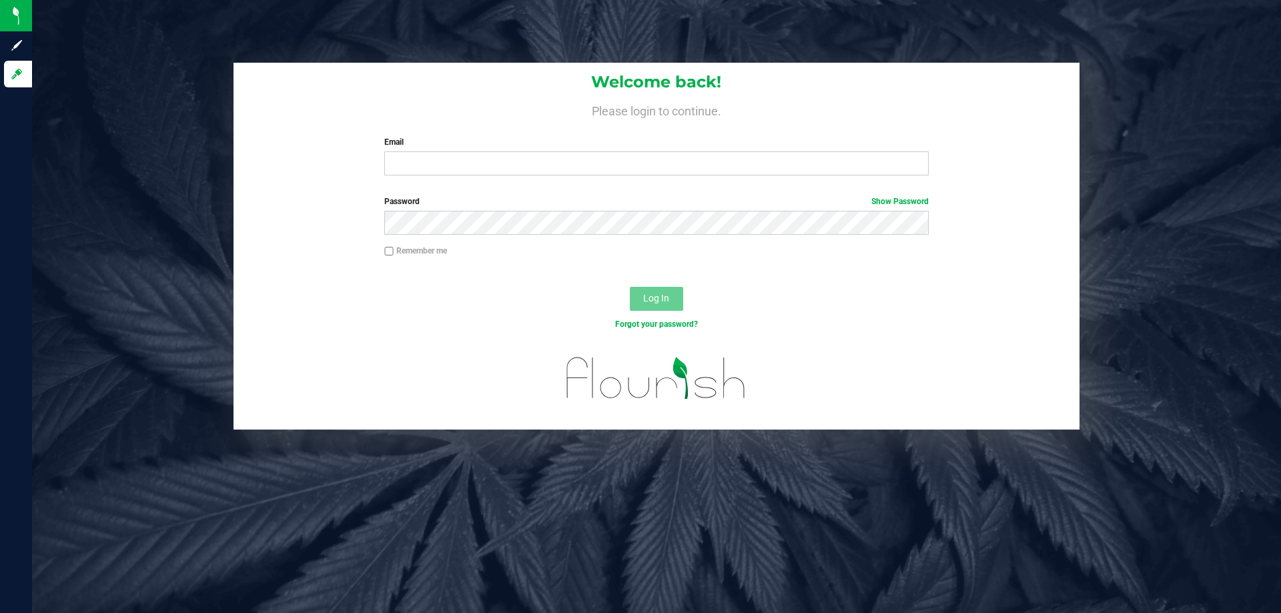 The width and height of the screenshot is (1281, 613). I want to click on h1: Welcome back!, so click(657, 82).